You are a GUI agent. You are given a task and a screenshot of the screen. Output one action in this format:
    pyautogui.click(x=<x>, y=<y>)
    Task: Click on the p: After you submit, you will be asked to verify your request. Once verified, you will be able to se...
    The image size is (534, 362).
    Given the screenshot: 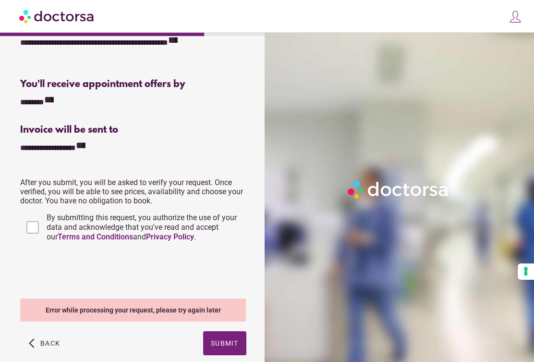 What is the action you would take?
    pyautogui.click(x=133, y=191)
    